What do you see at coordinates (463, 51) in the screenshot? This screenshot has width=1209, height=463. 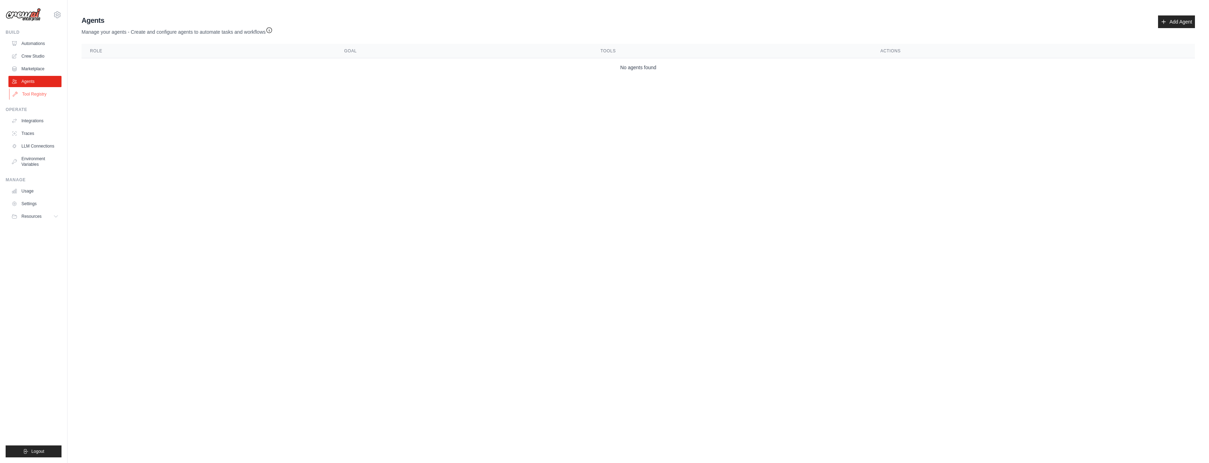 I see `th: Goal` at bounding box center [463, 51].